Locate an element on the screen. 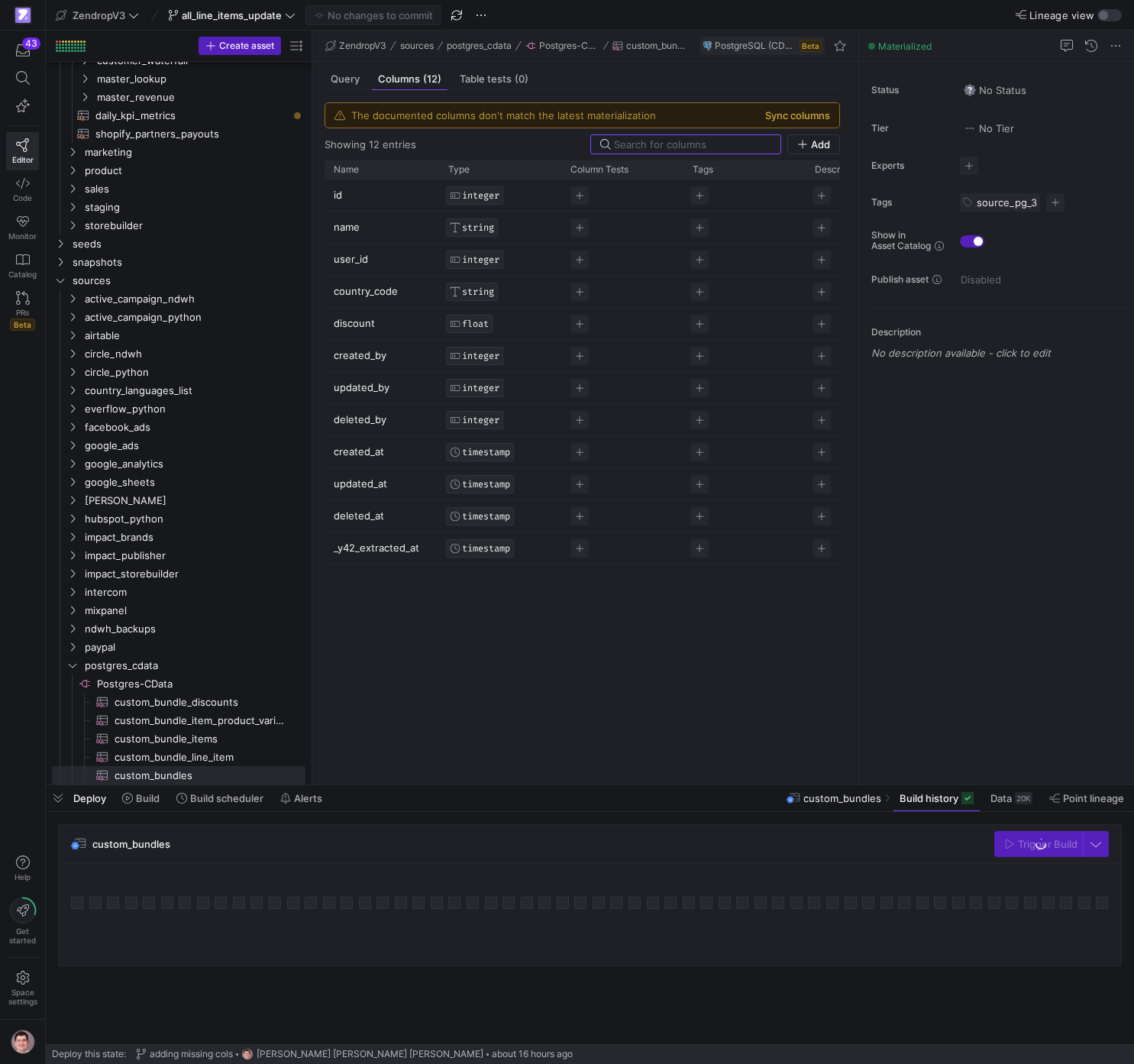  span: sales is located at coordinates (194, 189).